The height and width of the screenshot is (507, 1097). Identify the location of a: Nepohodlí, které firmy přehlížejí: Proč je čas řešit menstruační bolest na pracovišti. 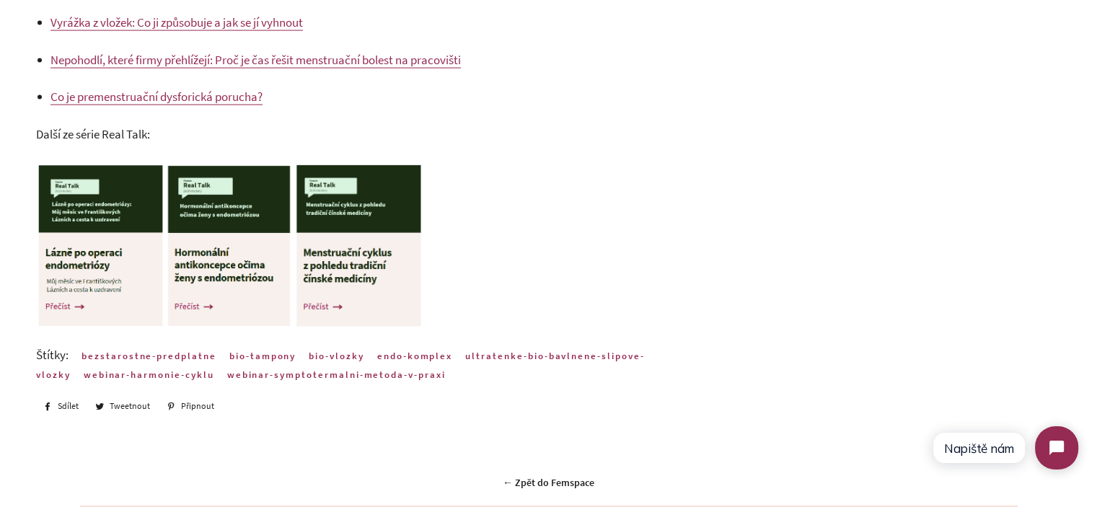
(255, 60).